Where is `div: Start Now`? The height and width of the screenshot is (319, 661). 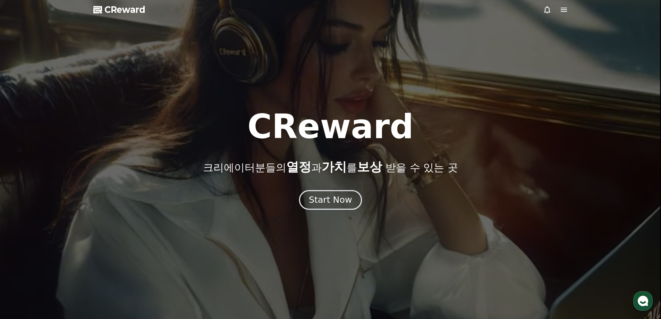
div: Start Now is located at coordinates (330, 200).